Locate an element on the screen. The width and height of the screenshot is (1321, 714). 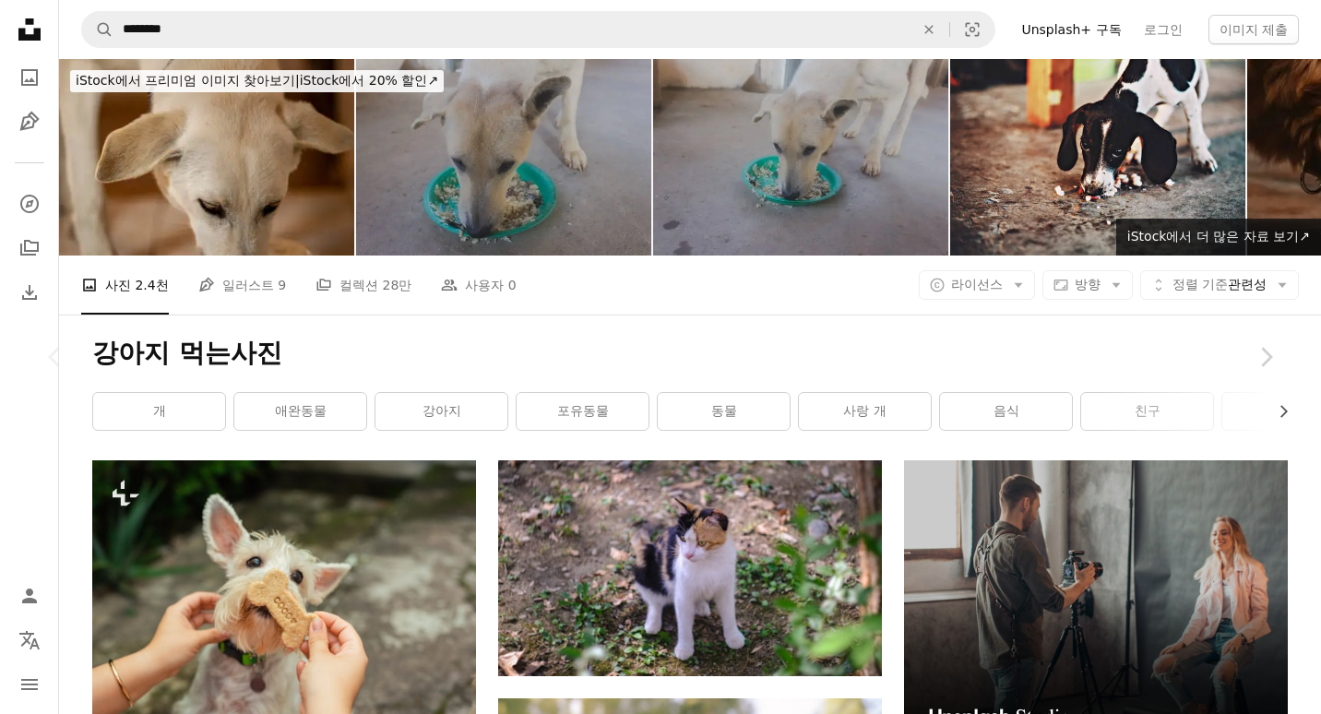
img: 강아지는 바닥에서 스크랩을 먹는다 is located at coordinates (1098, 157).